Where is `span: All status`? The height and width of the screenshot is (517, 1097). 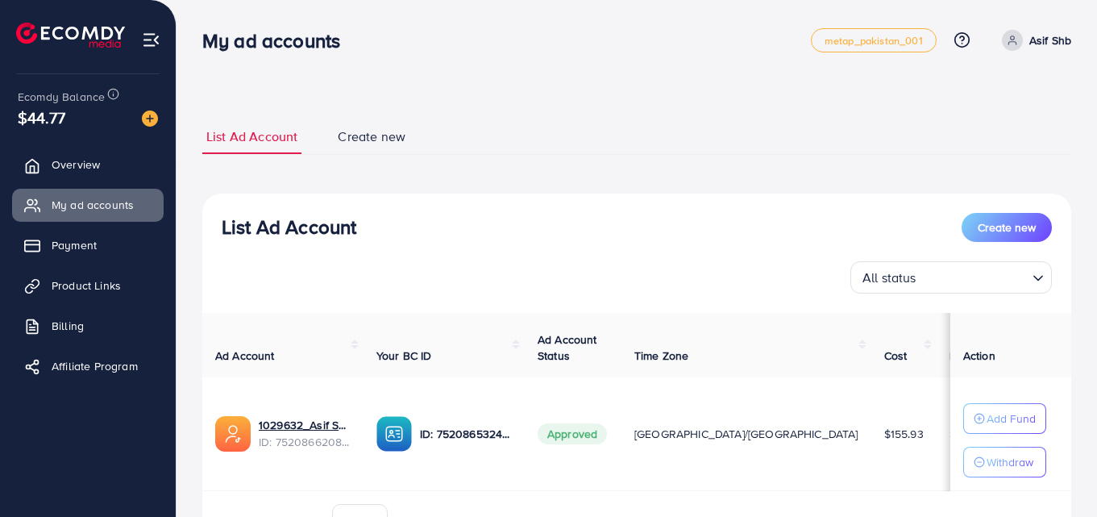 span: All status is located at coordinates (889, 277).